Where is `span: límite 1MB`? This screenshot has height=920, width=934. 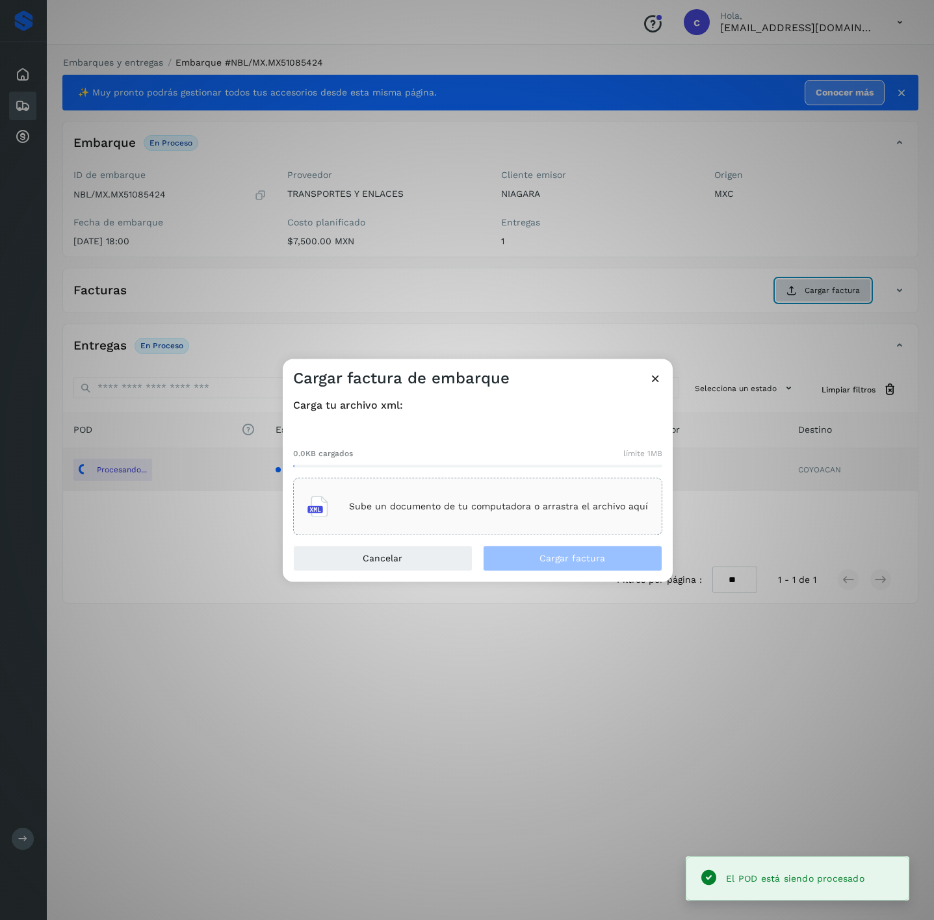 span: límite 1MB is located at coordinates (643, 454).